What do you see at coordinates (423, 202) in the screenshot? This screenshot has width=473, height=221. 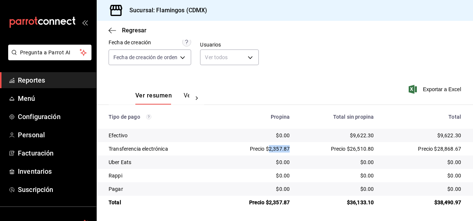 I see `div: $38,490.97` at bounding box center [423, 202].